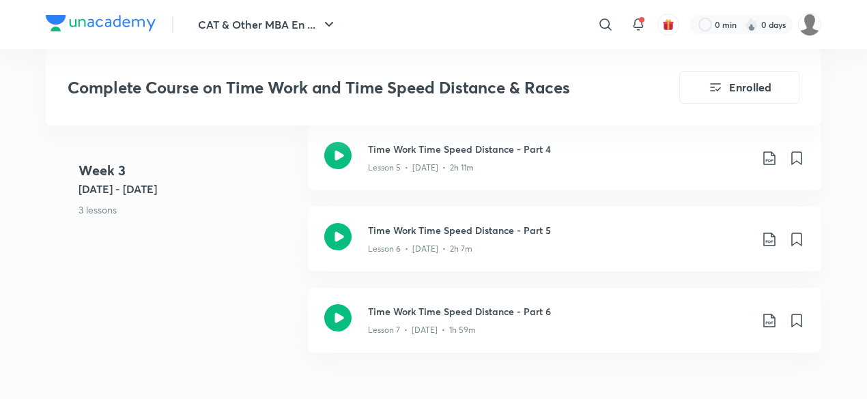 The image size is (867, 399). Describe the element at coordinates (668, 25) in the screenshot. I see `img: avatar` at that location.